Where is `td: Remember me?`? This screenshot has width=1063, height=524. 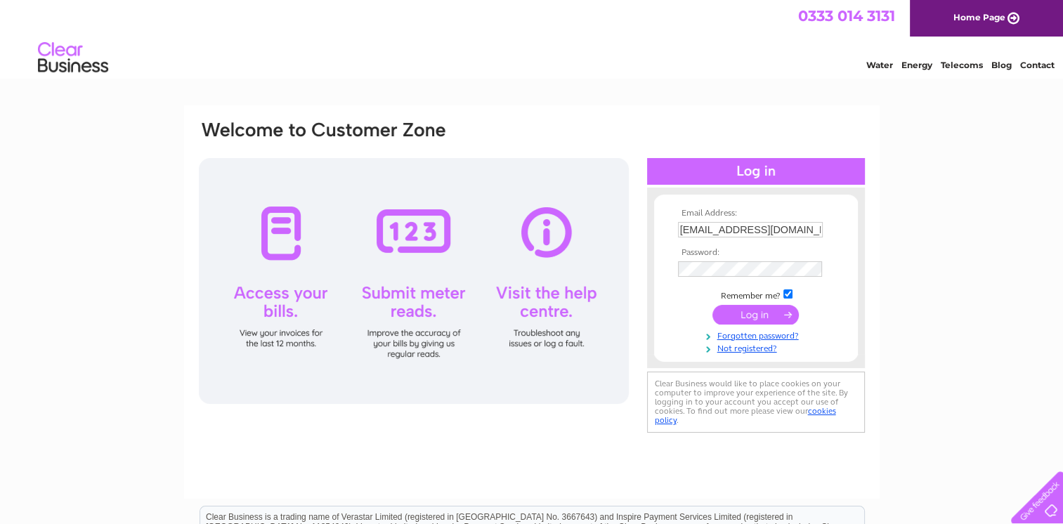 td: Remember me? is located at coordinates (756, 294).